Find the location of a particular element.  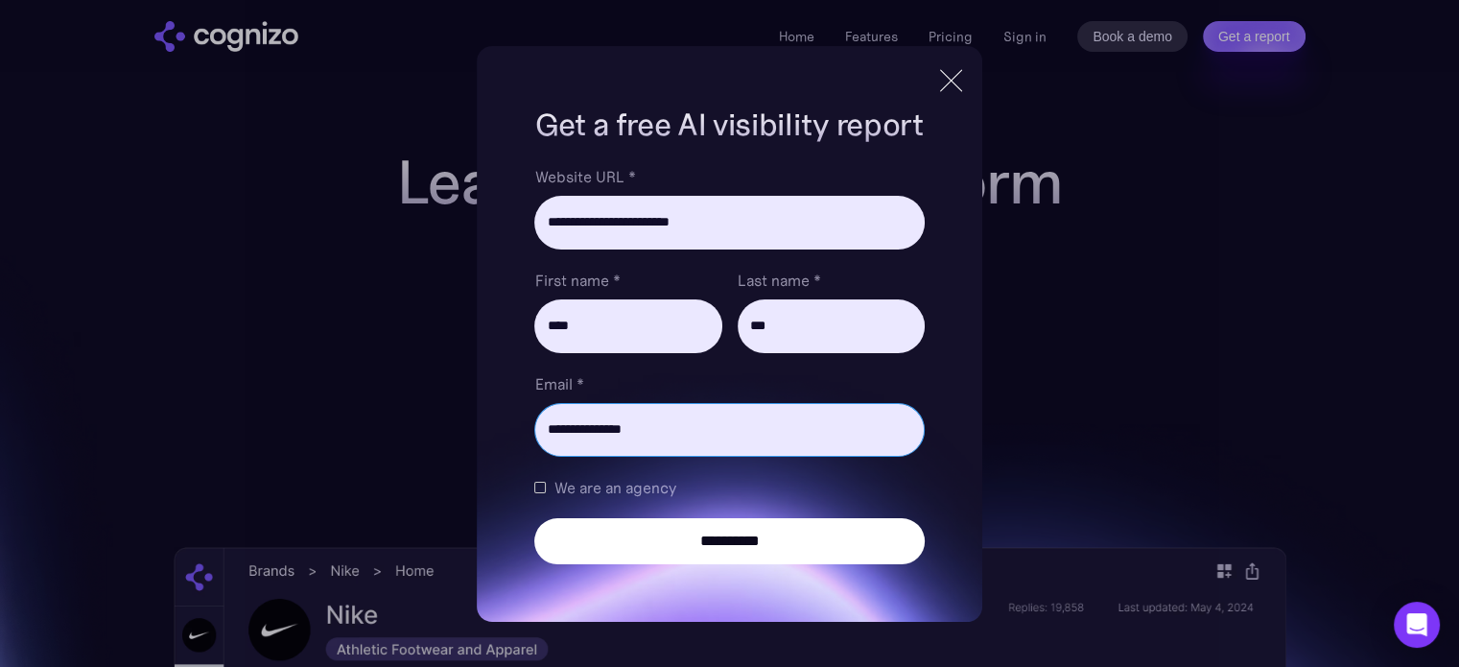

label: First name * is located at coordinates (627, 280).